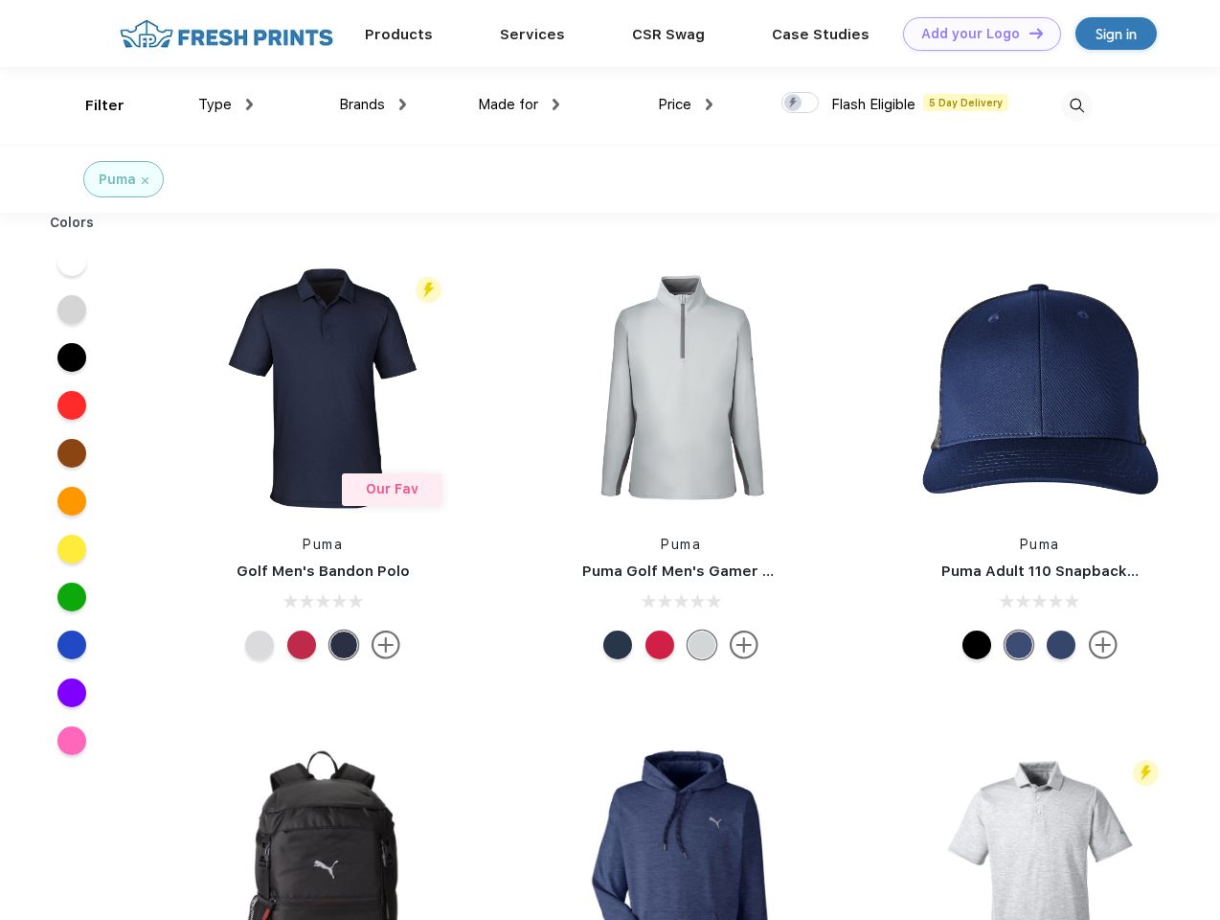 The height and width of the screenshot is (920, 1220). Describe the element at coordinates (226, 34) in the screenshot. I see `img: fo%20logo%202.webp` at that location.